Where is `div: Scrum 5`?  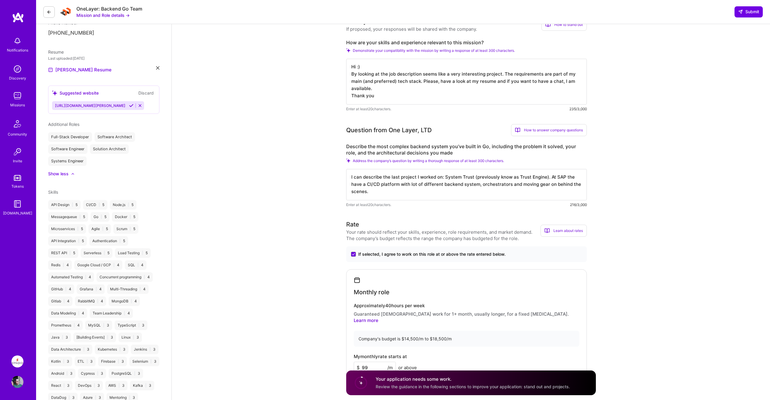
div: Scrum 5 is located at coordinates (126, 229).